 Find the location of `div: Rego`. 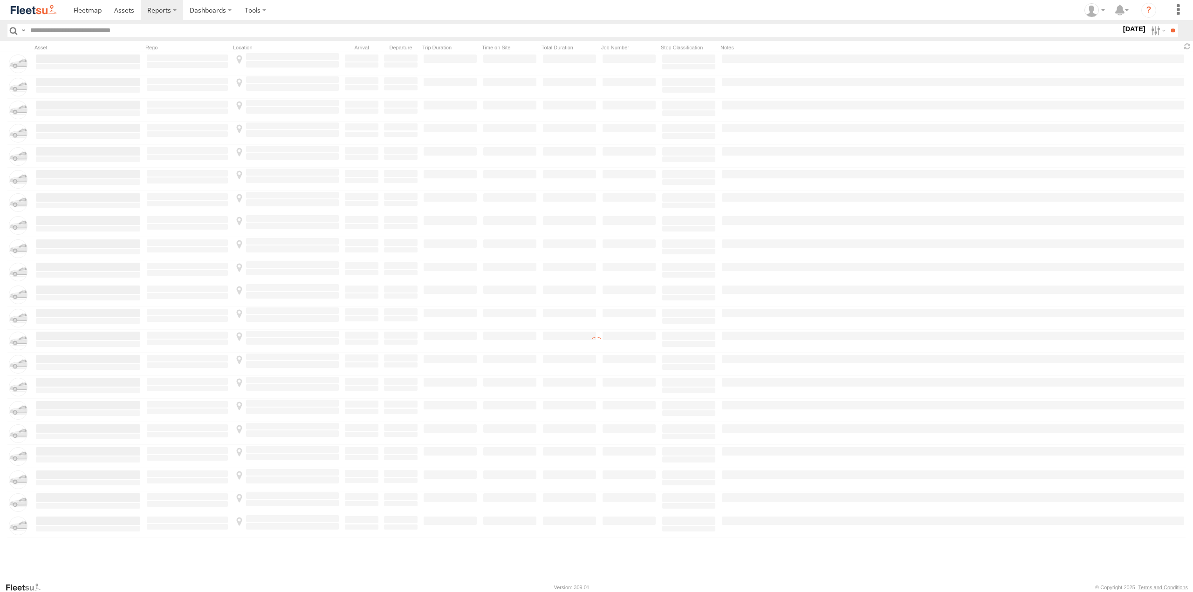

div: Rego is located at coordinates (187, 48).